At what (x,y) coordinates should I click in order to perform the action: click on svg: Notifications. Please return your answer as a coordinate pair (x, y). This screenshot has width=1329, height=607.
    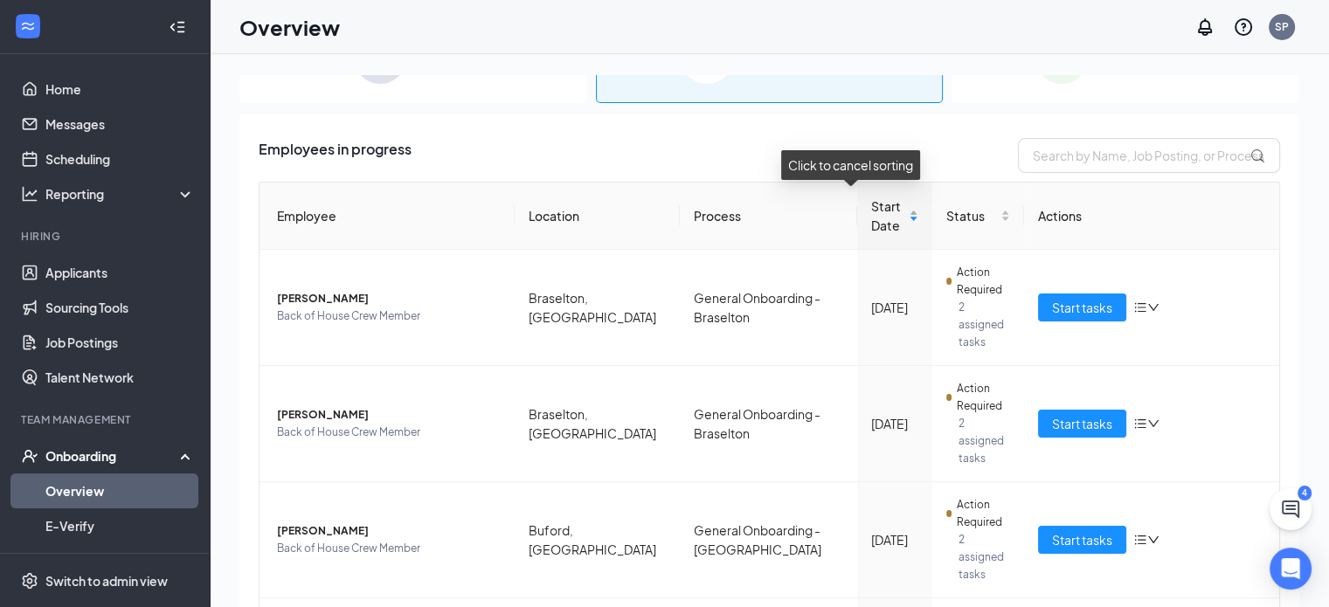
    Looking at the image, I should click on (1205, 27).